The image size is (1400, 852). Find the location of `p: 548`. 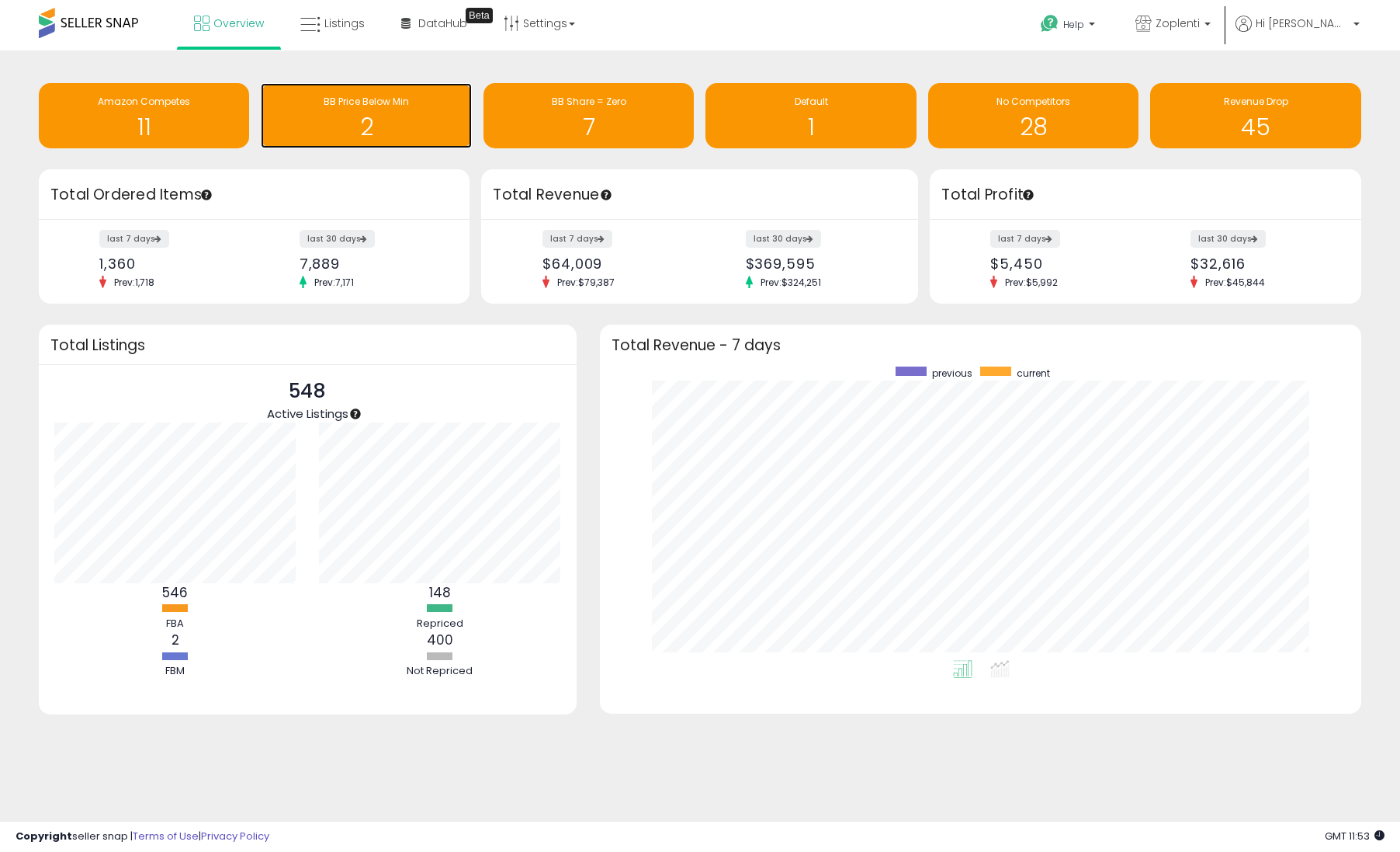

p: 548 is located at coordinates (308, 391).